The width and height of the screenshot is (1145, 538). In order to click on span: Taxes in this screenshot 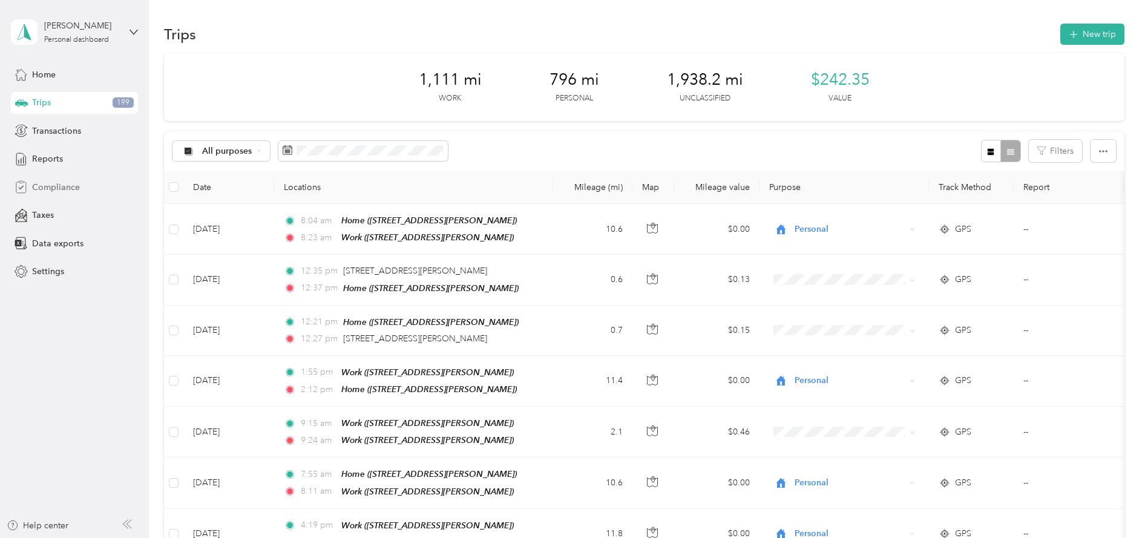, I will do `click(43, 215)`.